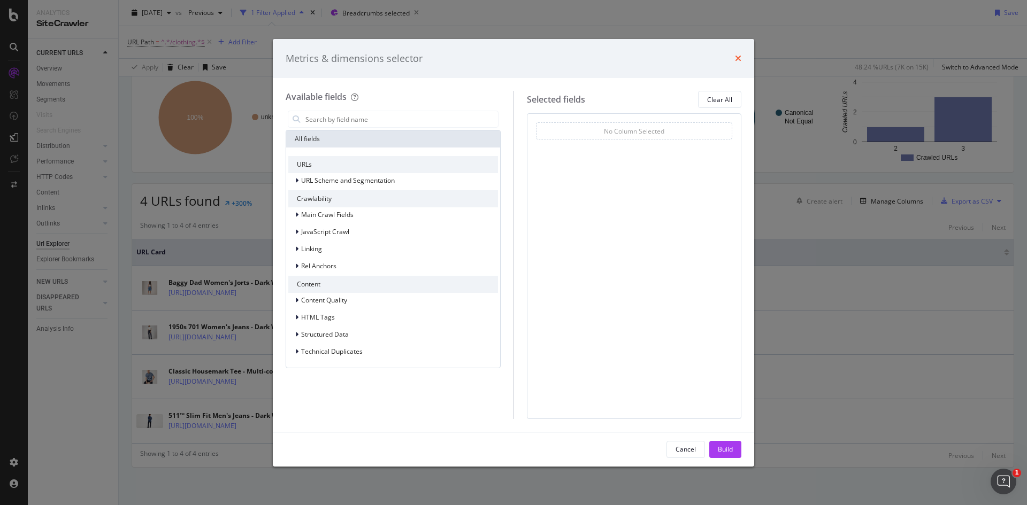  What do you see at coordinates (354, 59) in the screenshot?
I see `div: Metrics & dimensions selector` at bounding box center [354, 59].